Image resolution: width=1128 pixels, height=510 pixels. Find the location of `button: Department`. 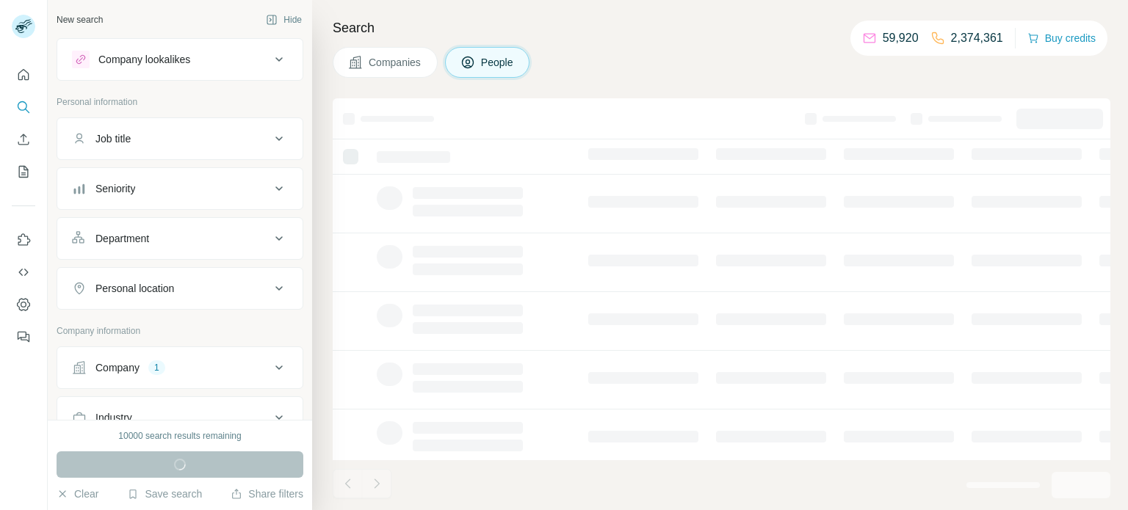

button: Department is located at coordinates (180, 239).